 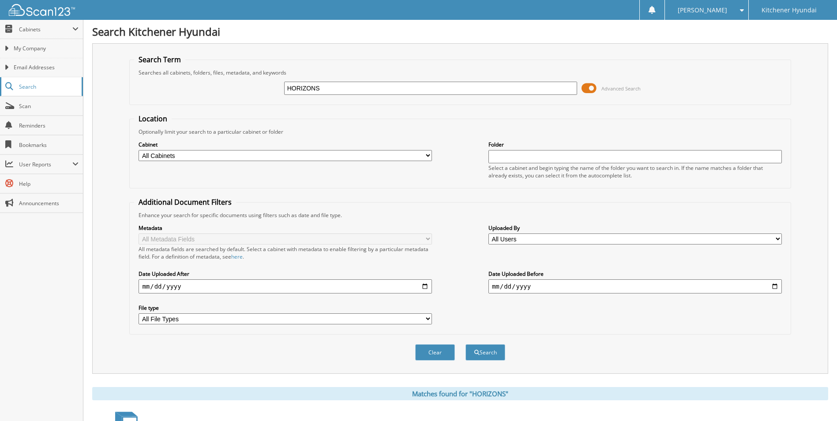 What do you see at coordinates (48, 87) in the screenshot?
I see `span: Search` at bounding box center [48, 87].